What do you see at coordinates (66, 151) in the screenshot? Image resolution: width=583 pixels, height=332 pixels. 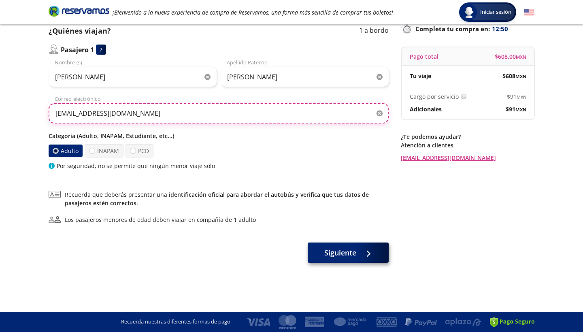 I see `label: Adulto` at bounding box center [66, 151].